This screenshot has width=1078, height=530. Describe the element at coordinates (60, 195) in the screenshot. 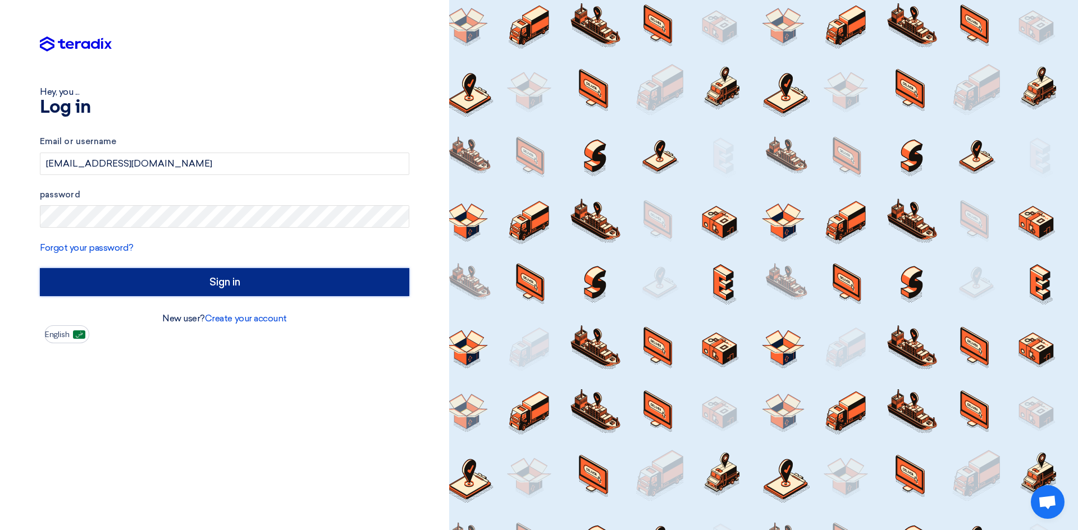

I see `font: password` at that location.